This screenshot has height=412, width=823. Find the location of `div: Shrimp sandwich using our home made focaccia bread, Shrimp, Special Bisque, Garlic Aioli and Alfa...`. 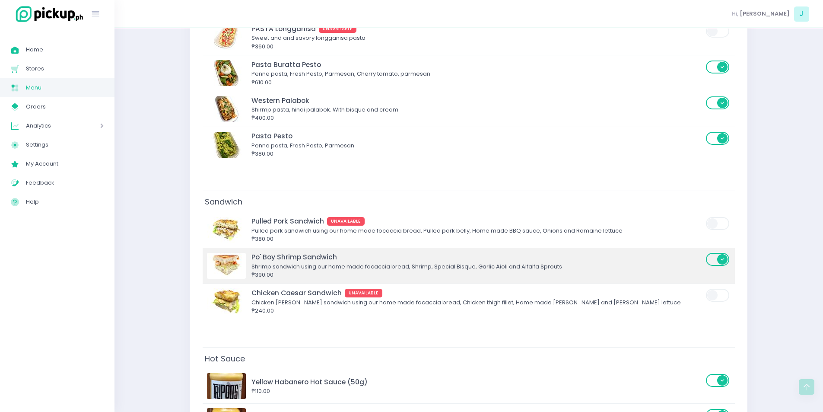

div: Shrimp sandwich using our home made focaccia bread, Shrimp, Special Bisque, Garlic Aioli and Alfa... is located at coordinates (478, 267).